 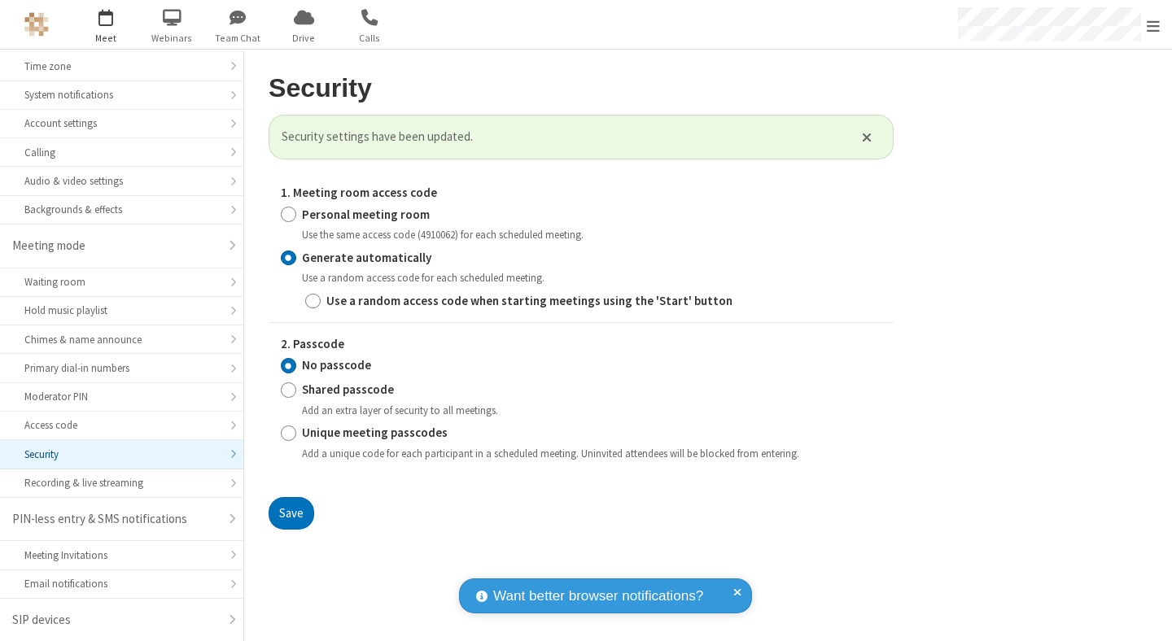 I want to click on img: QA Selenium DO NOT DELETE OR CHANGE, so click(x=37, y=24).